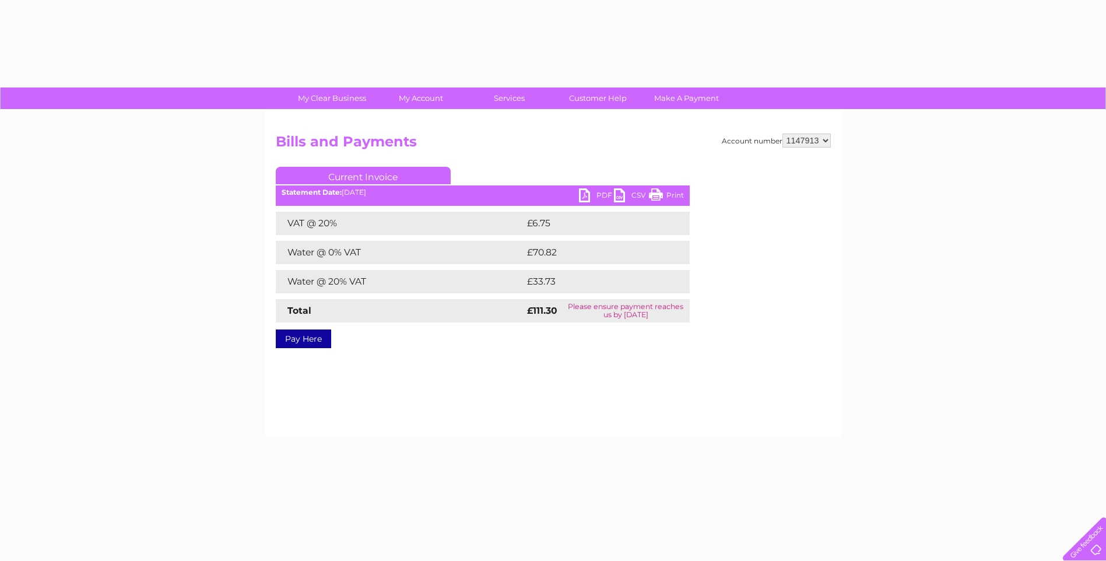  What do you see at coordinates (686, 98) in the screenshot?
I see `a: Make A Payment` at bounding box center [686, 98].